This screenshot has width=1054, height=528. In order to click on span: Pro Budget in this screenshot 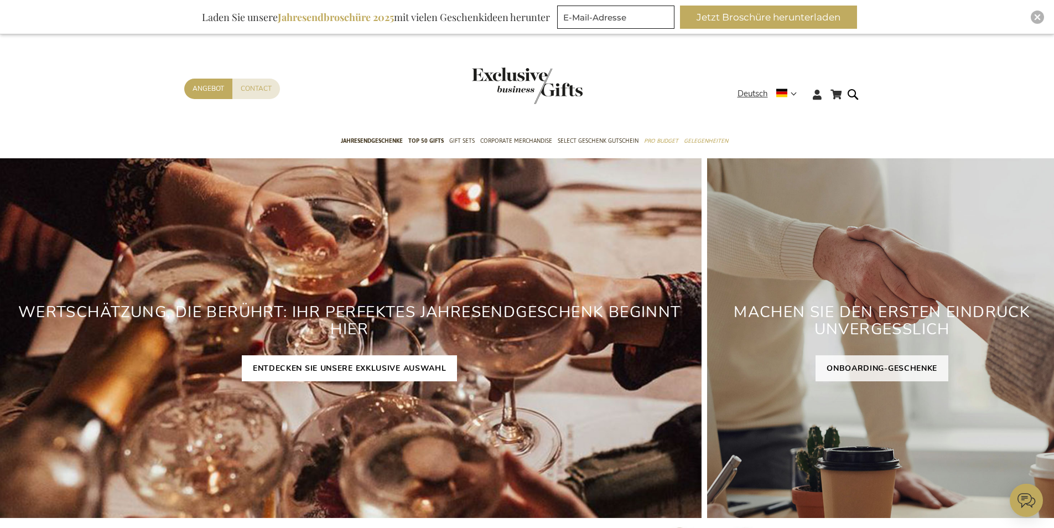, I will do `click(661, 141)`.